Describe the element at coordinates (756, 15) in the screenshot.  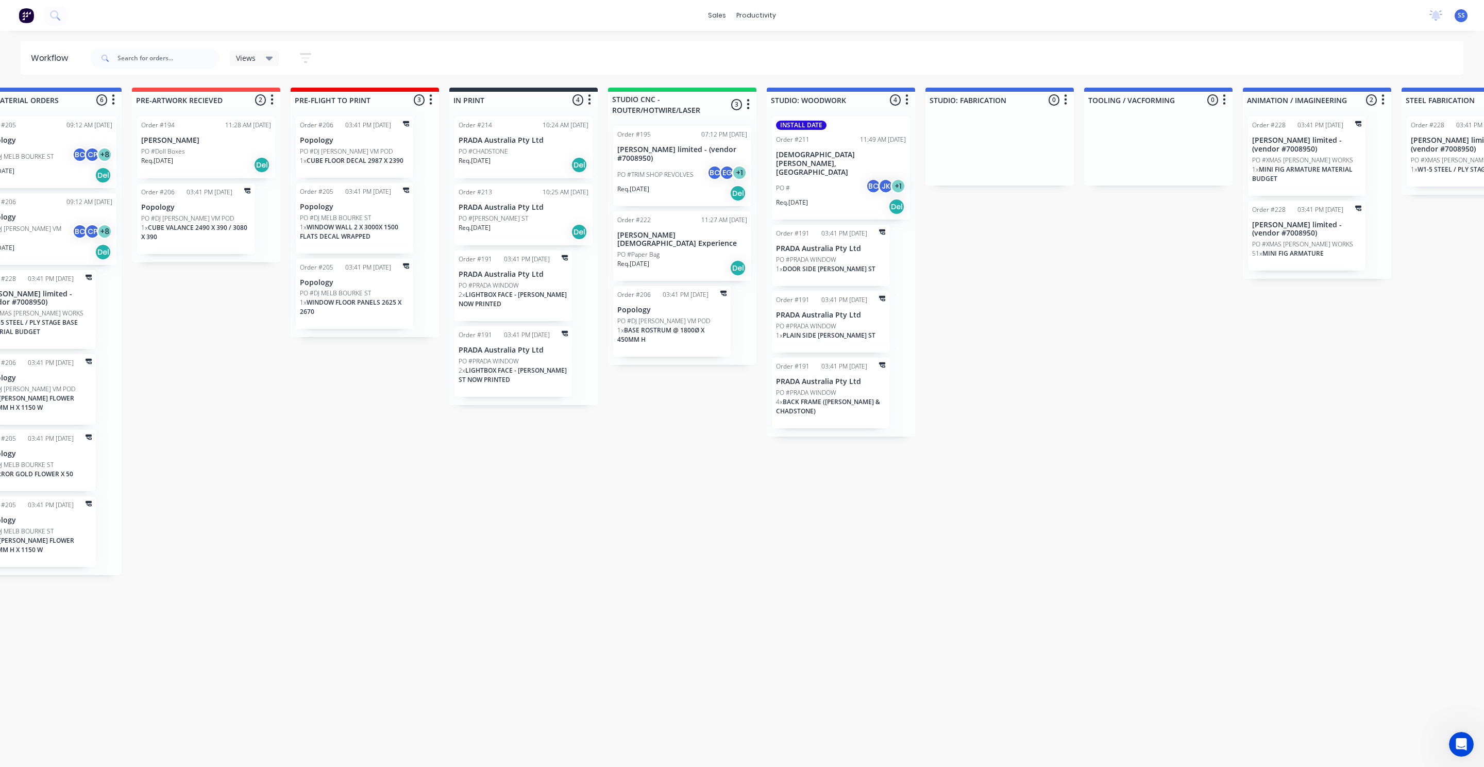
I see `div: productivity` at that location.